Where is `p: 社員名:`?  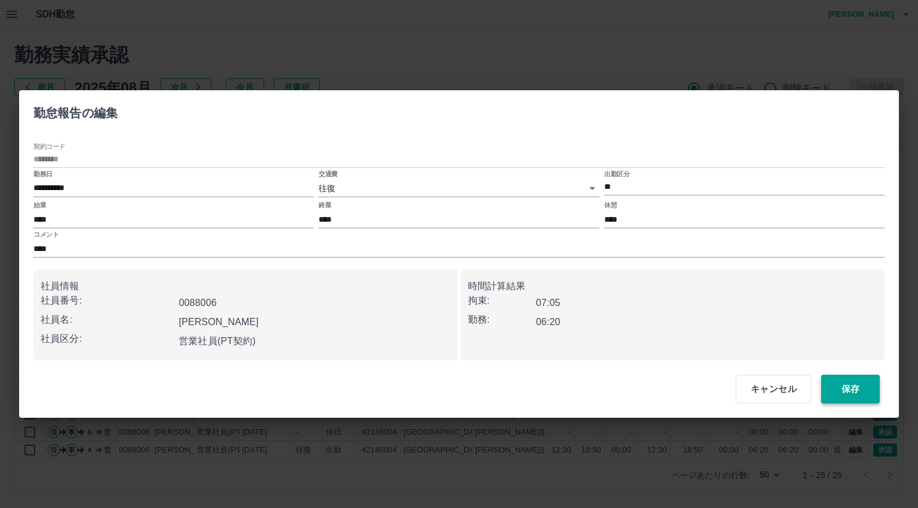 p: 社員名: is located at coordinates (107, 320).